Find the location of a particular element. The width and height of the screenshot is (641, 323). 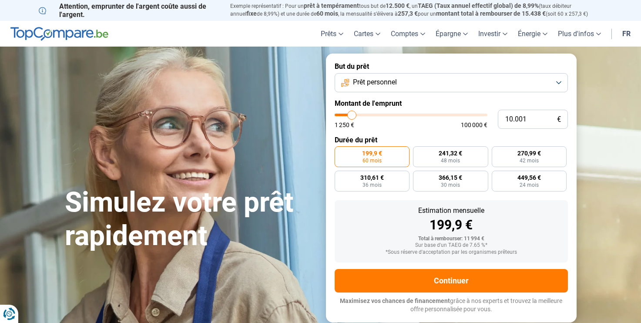

span: 449,56 € is located at coordinates (529, 178).